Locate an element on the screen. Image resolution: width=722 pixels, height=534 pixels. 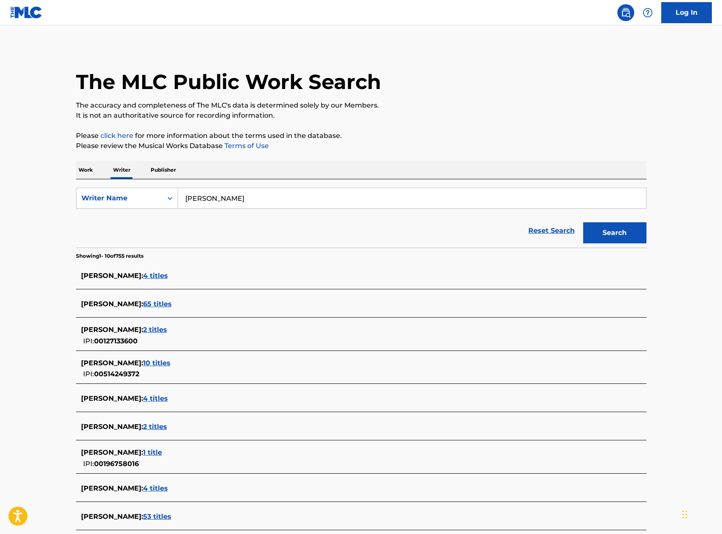
p: Showing 1 - 10 of 755 results is located at coordinates (110, 256).